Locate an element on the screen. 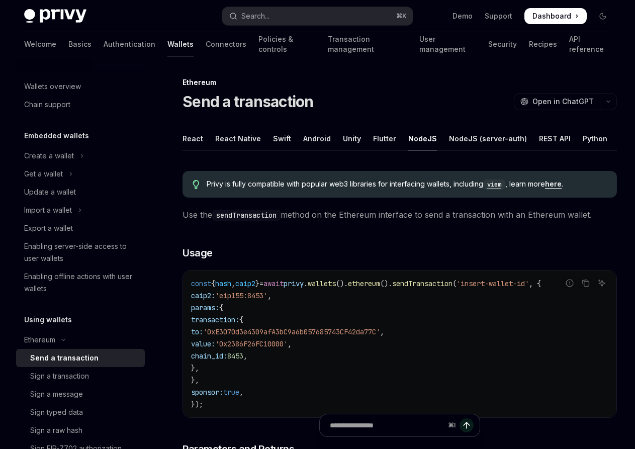  span: params: is located at coordinates (205, 308).